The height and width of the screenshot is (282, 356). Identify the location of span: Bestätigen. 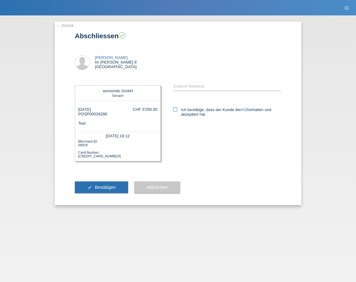
(105, 187).